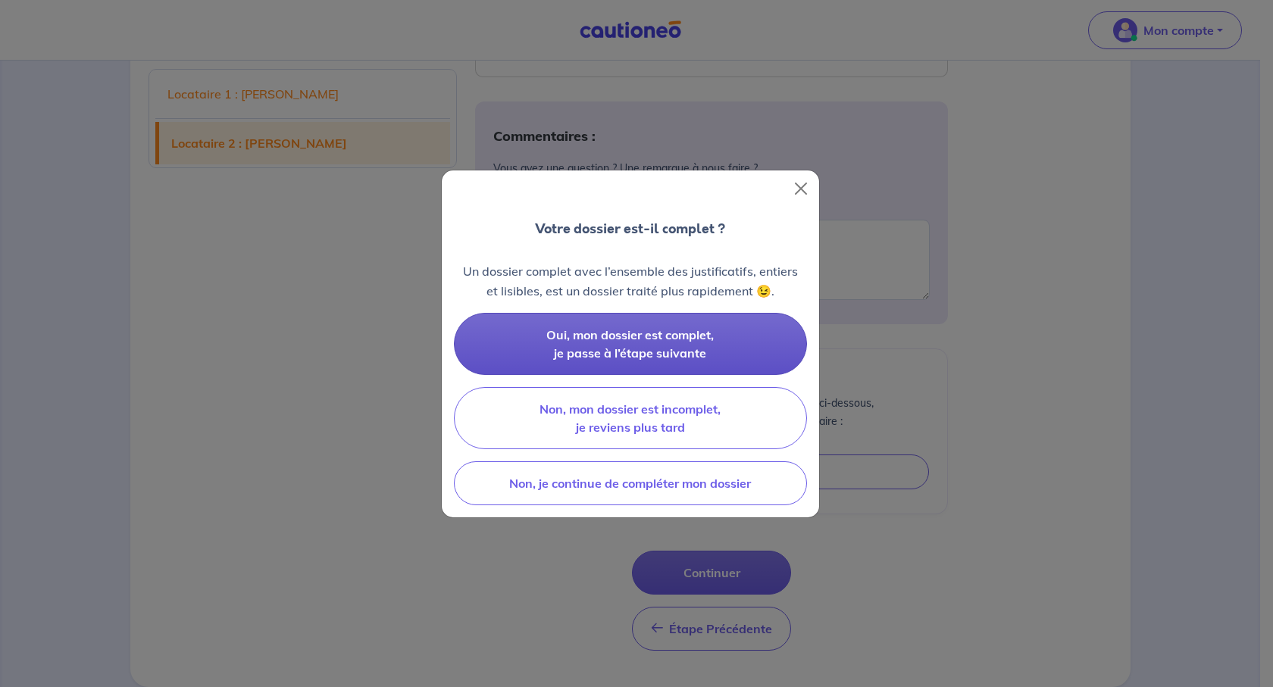 This screenshot has height=687, width=1273. What do you see at coordinates (630, 229) in the screenshot?
I see `p: Votre dossier est-il complet ?` at bounding box center [630, 229].